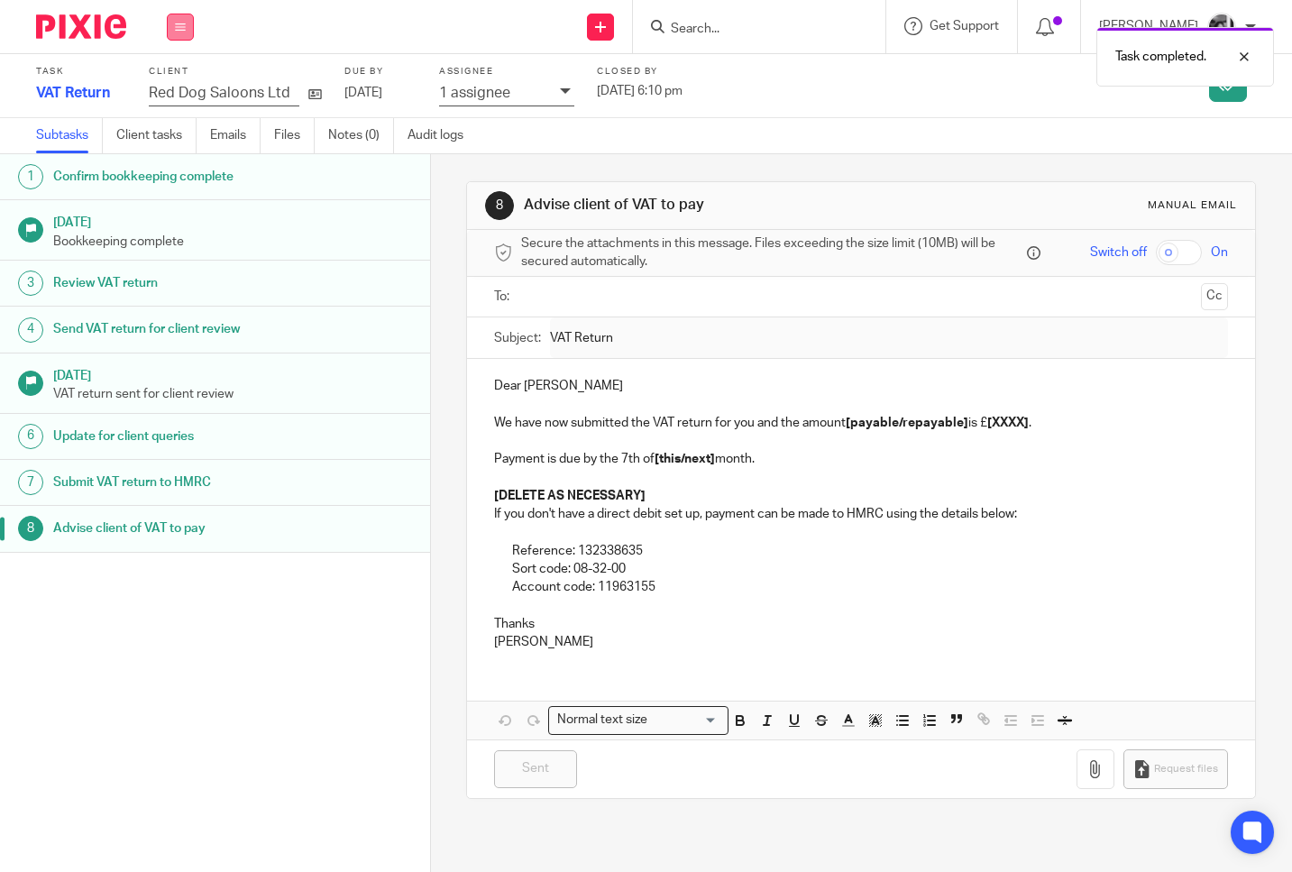 The width and height of the screenshot is (1292, 872). I want to click on label: Subject:, so click(517, 338).